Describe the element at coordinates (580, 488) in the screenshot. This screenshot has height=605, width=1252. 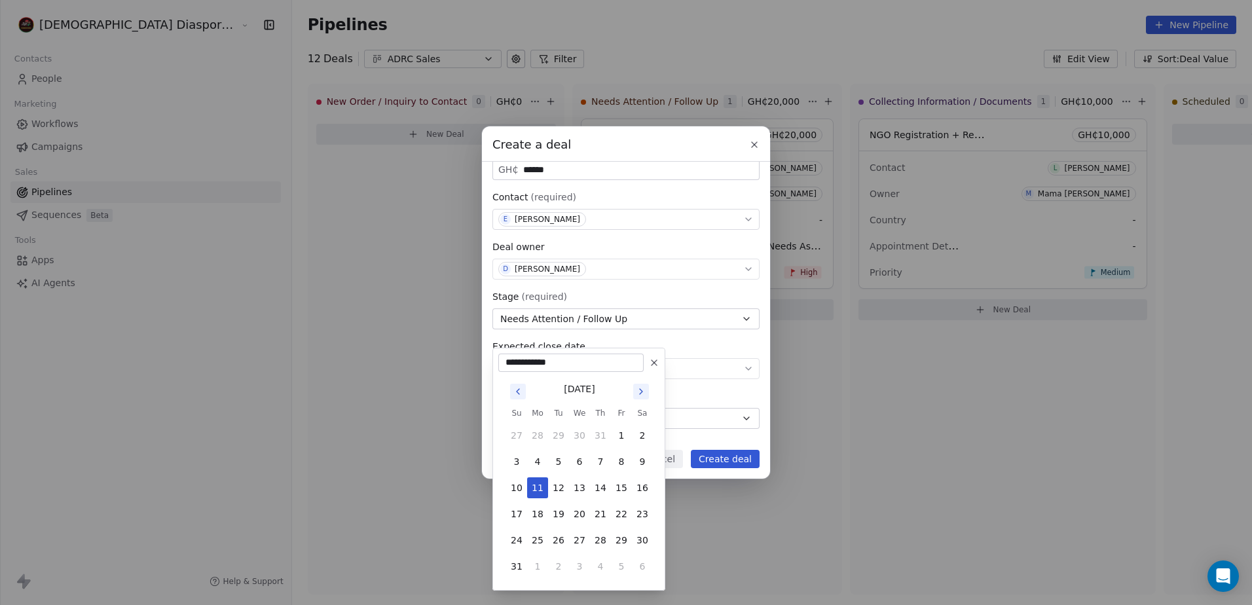
I see `button: 13` at that location.